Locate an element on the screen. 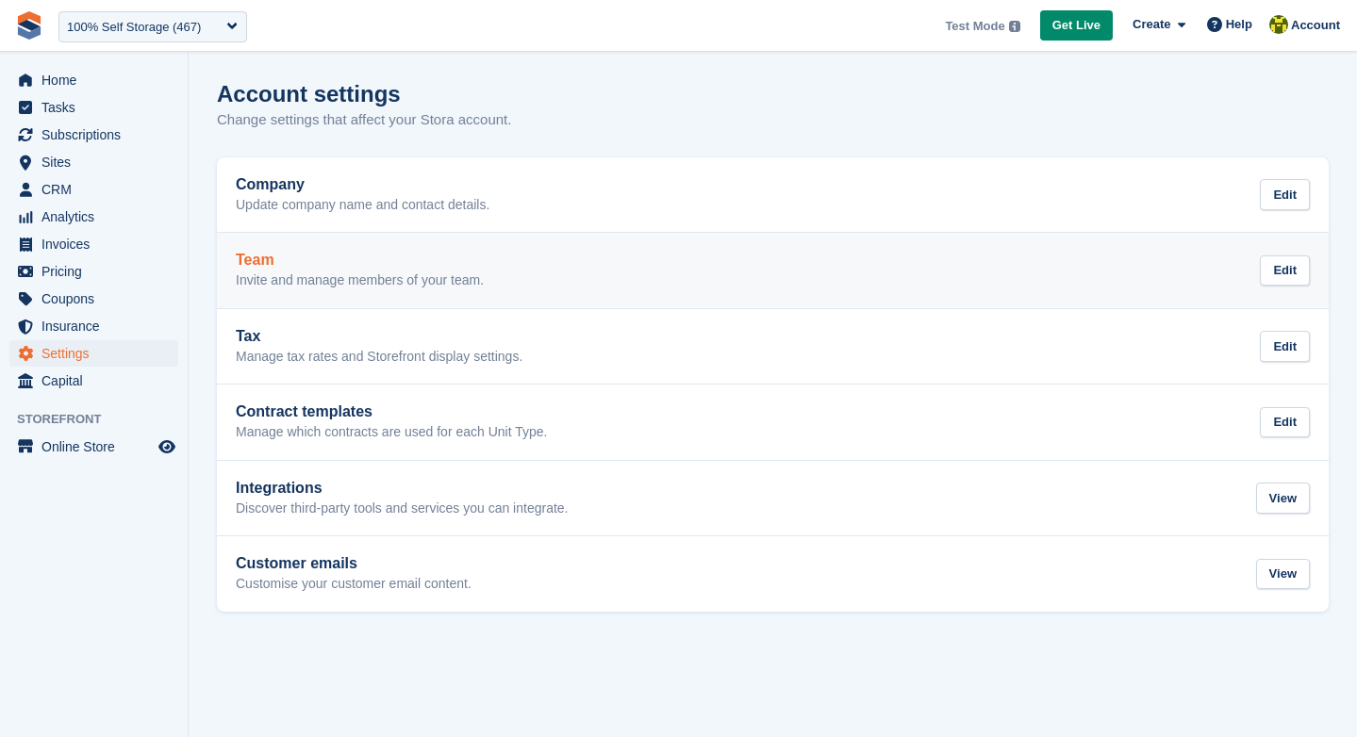  span: Coupons is located at coordinates (98, 299).